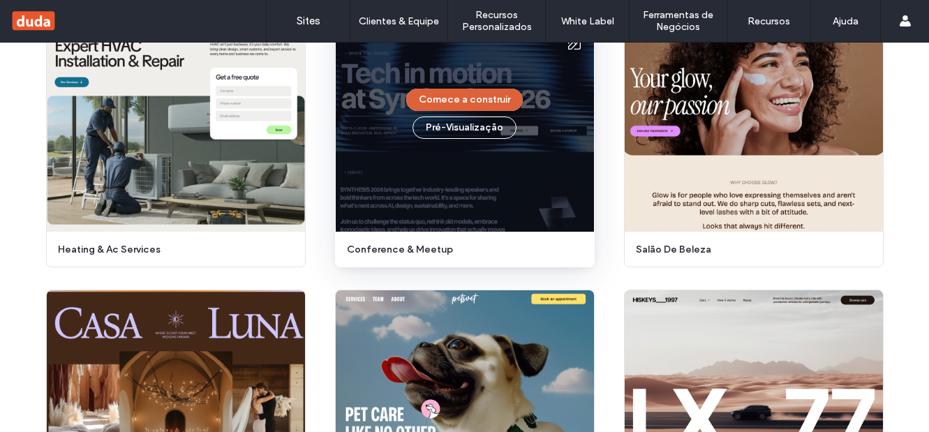 The width and height of the screenshot is (929, 432). I want to click on label: Recursos, so click(768, 21).